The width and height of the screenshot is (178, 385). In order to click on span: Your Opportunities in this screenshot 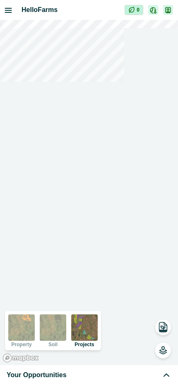, I will do `click(36, 375)`.